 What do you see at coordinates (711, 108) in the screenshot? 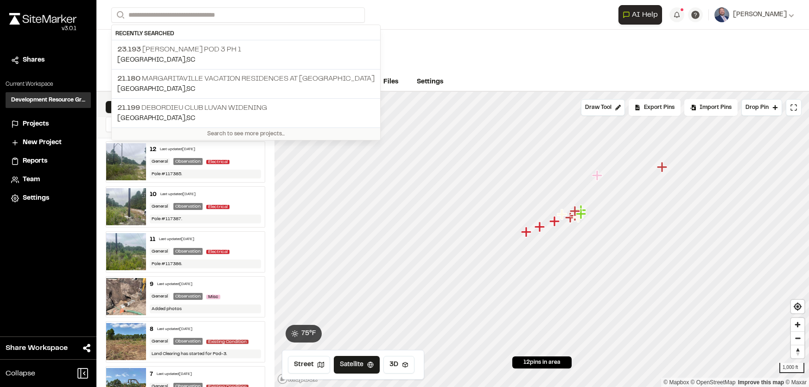
I see `div: Import Pins into your project` at bounding box center [711, 108].